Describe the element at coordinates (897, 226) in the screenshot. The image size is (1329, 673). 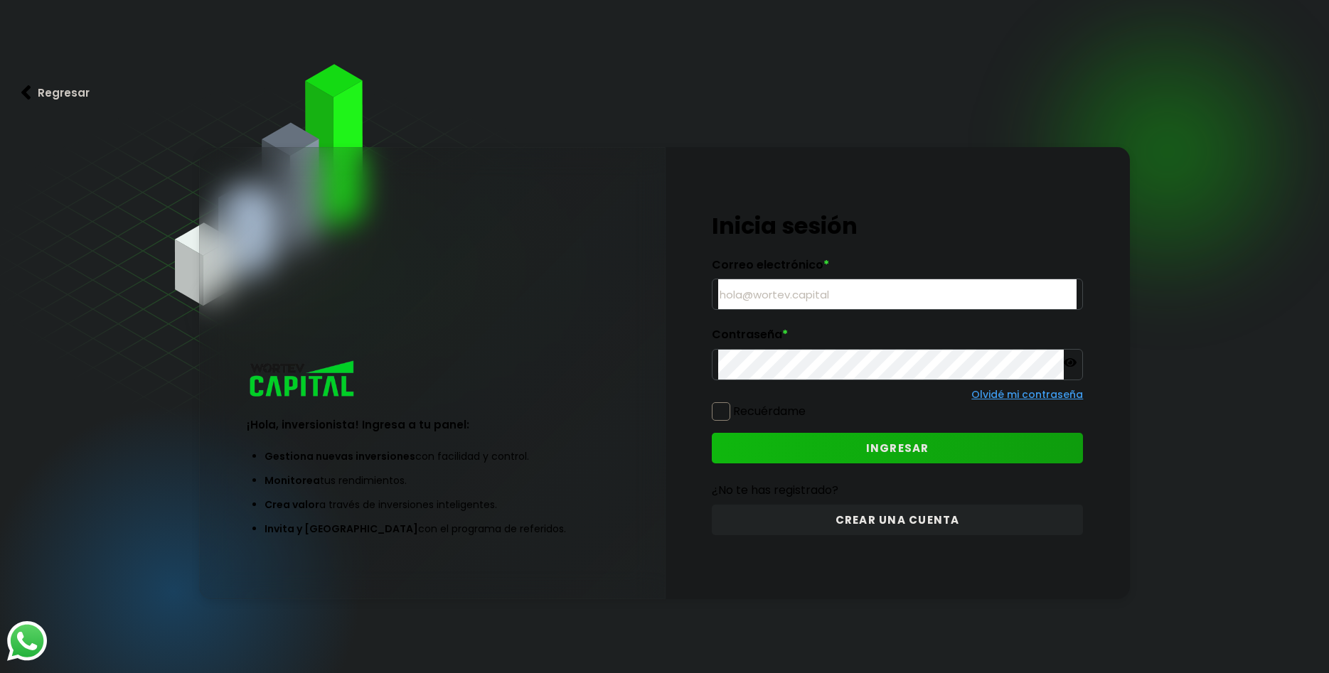
I see `h1: Inicia sesión` at that location.